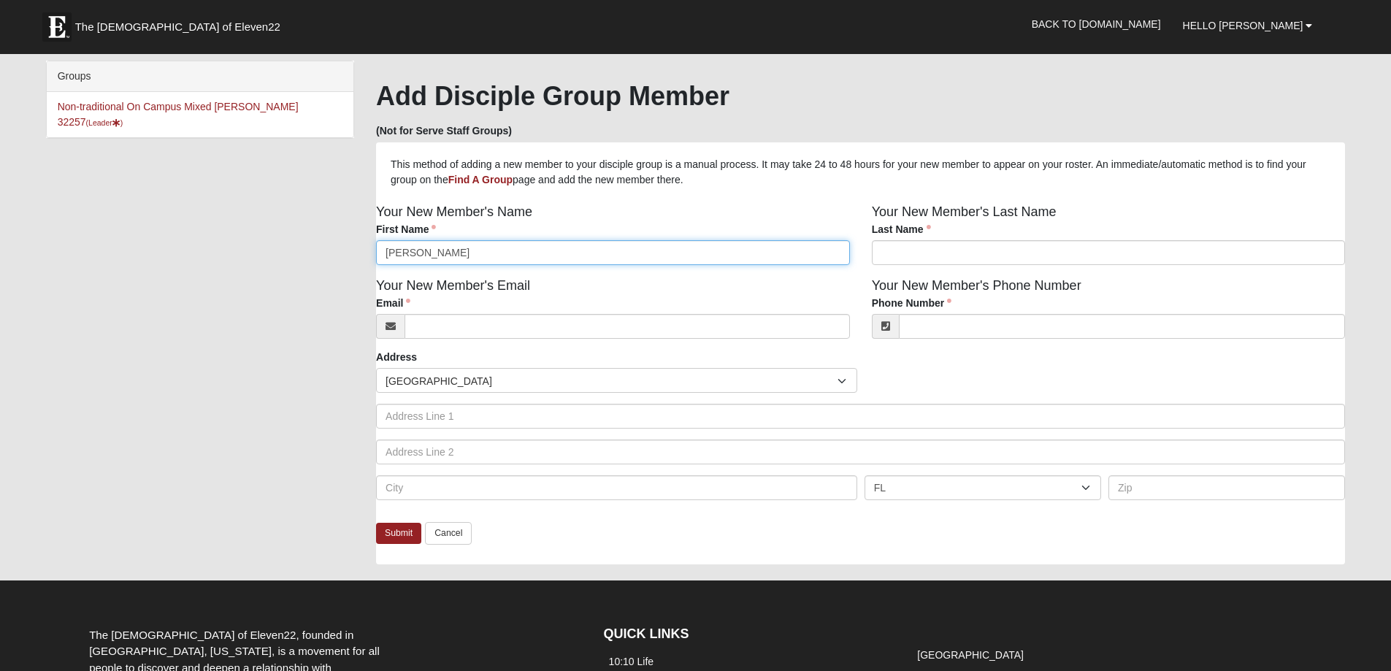 Image resolution: width=1391 pixels, height=671 pixels. I want to click on div: Your New Member's Last Name, so click(1109, 239).